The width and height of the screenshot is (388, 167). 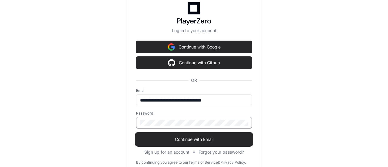 What do you see at coordinates (221, 152) in the screenshot?
I see `button: Forgot your password?` at bounding box center [221, 152].